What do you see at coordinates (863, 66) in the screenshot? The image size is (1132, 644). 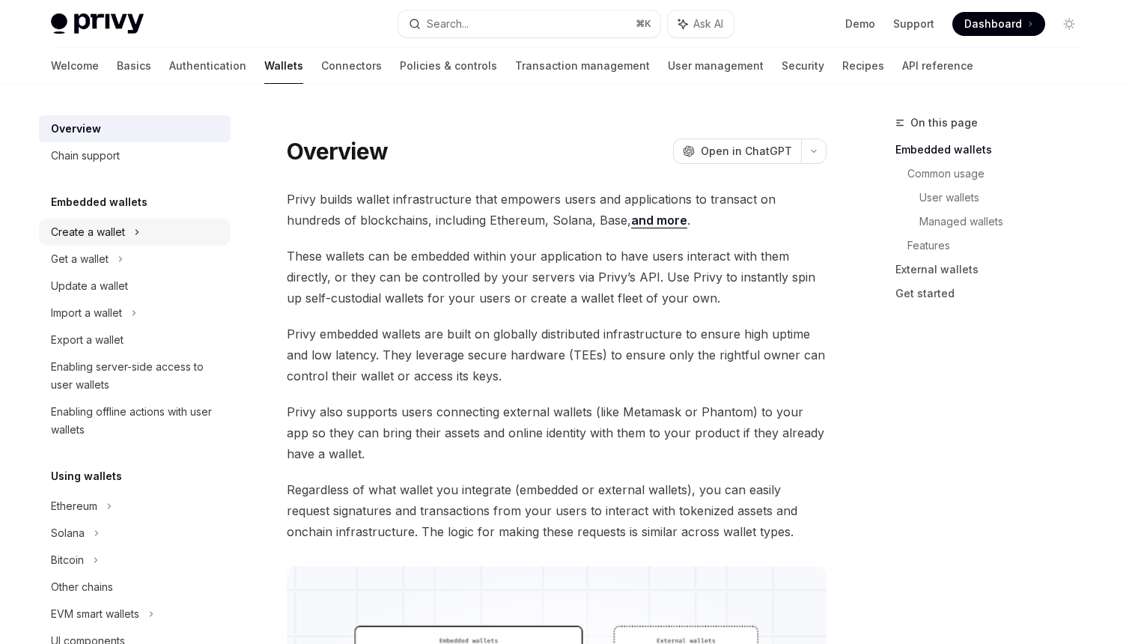 I see `a: Recipes` at bounding box center [863, 66].